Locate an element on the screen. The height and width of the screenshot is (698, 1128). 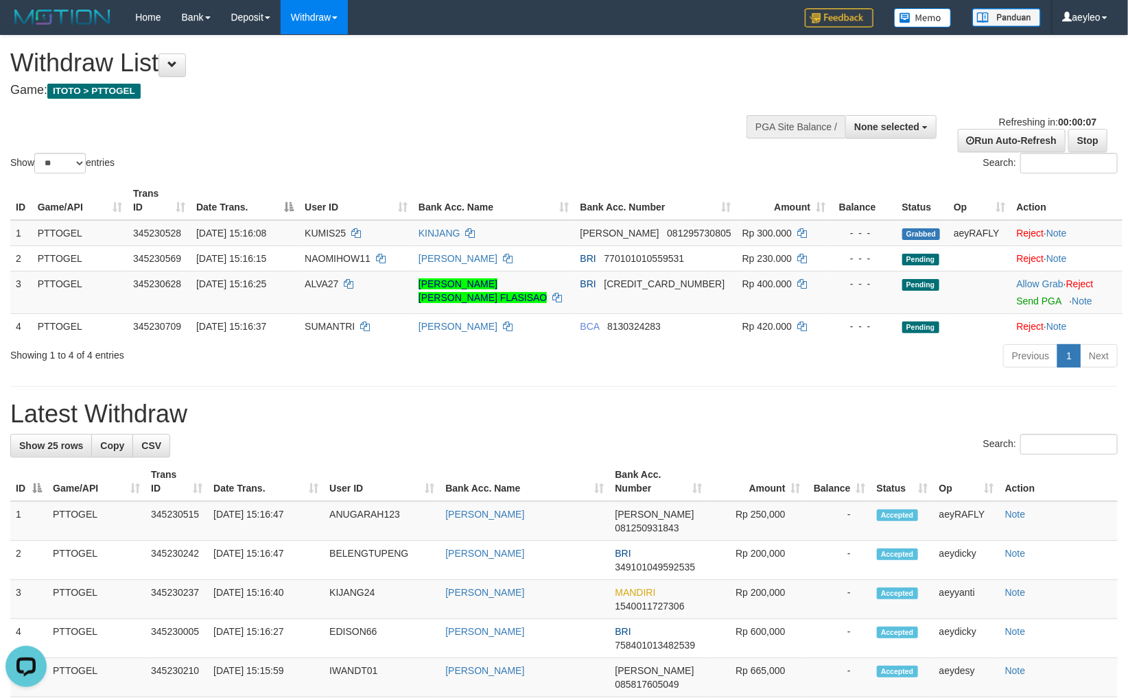
select: Showentries is located at coordinates (60, 163).